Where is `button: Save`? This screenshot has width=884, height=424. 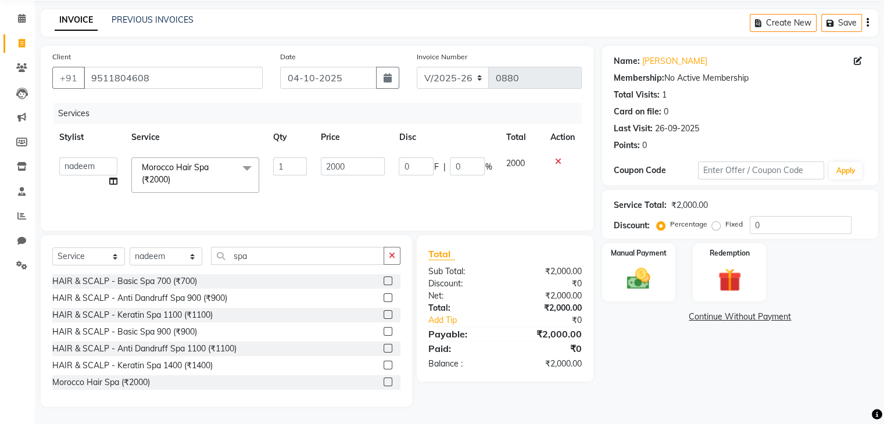
button: Save is located at coordinates (842, 23).